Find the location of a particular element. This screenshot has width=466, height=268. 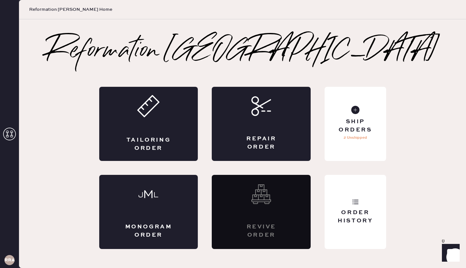

div: Repair Order is located at coordinates (261, 143).